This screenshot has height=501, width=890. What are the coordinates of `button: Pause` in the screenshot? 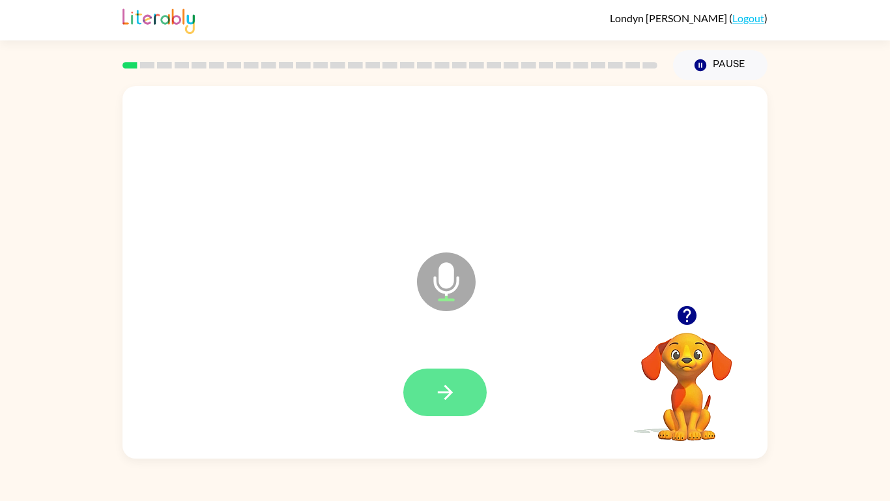 It's located at (720, 65).